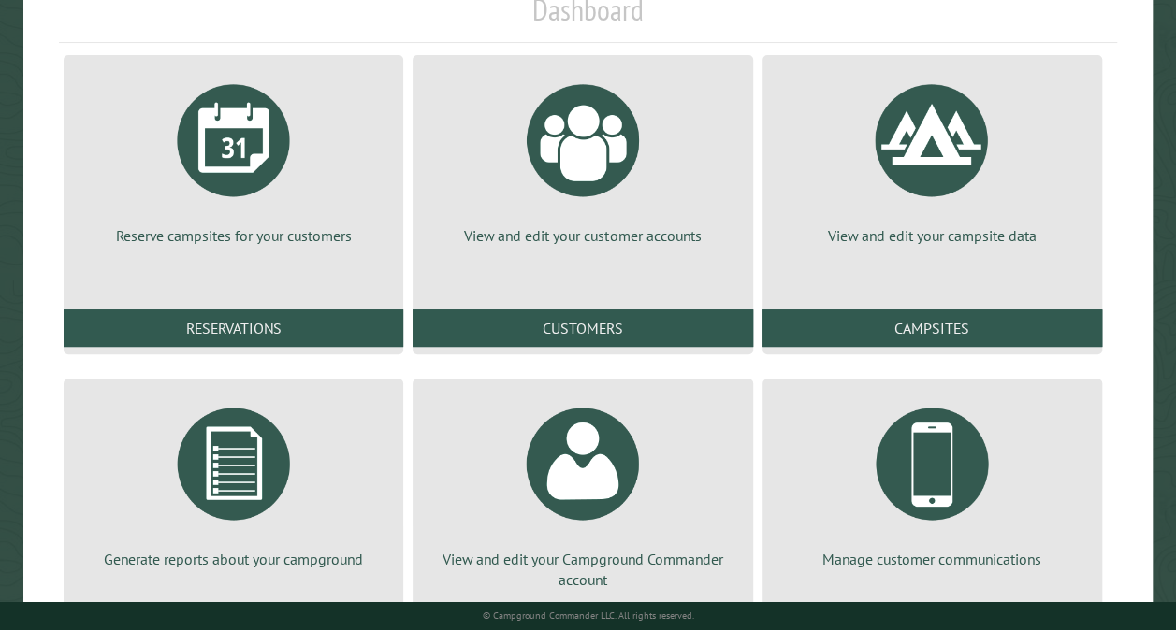  I want to click on a: Customers, so click(582, 328).